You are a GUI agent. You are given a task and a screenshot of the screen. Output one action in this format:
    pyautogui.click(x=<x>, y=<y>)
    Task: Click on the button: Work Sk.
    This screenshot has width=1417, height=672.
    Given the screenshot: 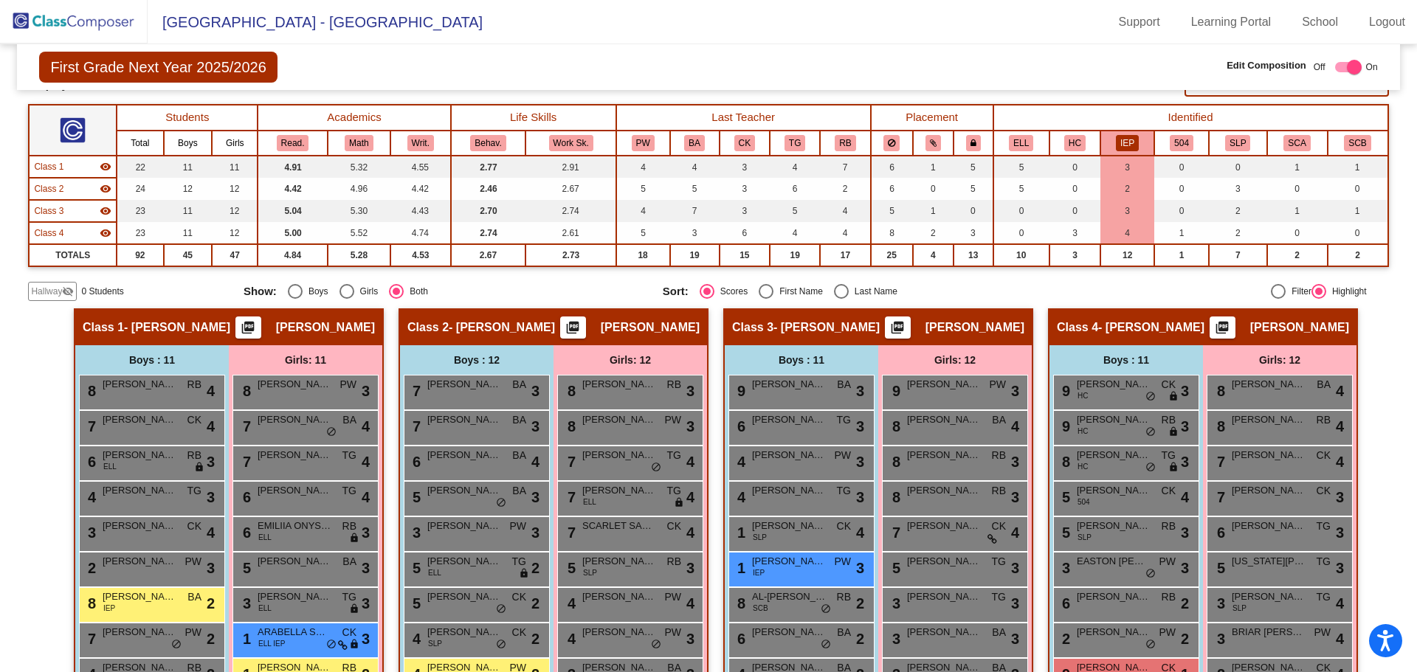 What is the action you would take?
    pyautogui.click(x=571, y=143)
    